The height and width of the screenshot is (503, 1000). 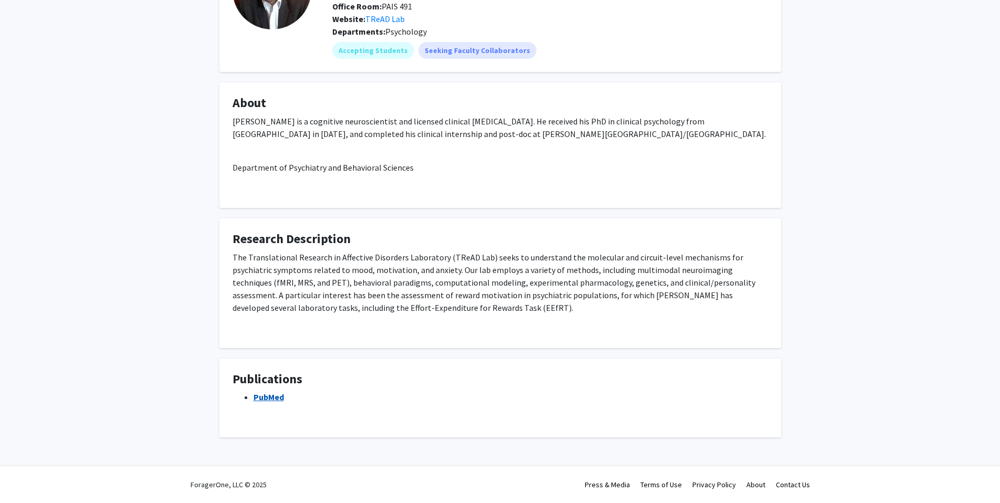 I want to click on a: Contact Us, so click(x=793, y=485).